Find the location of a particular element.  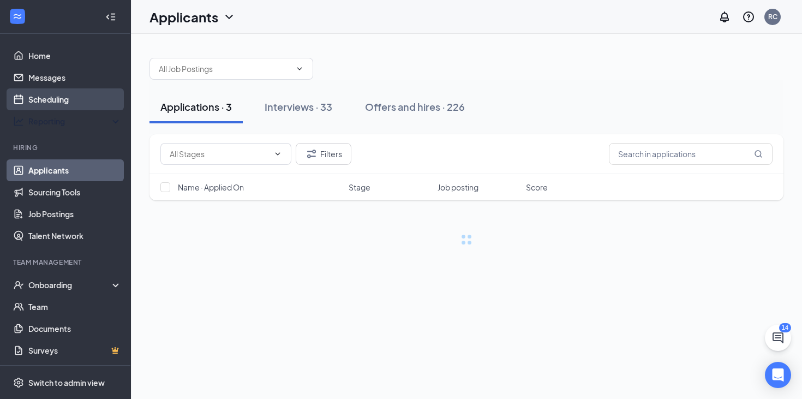

a: Sourcing Tools is located at coordinates (75, 192).